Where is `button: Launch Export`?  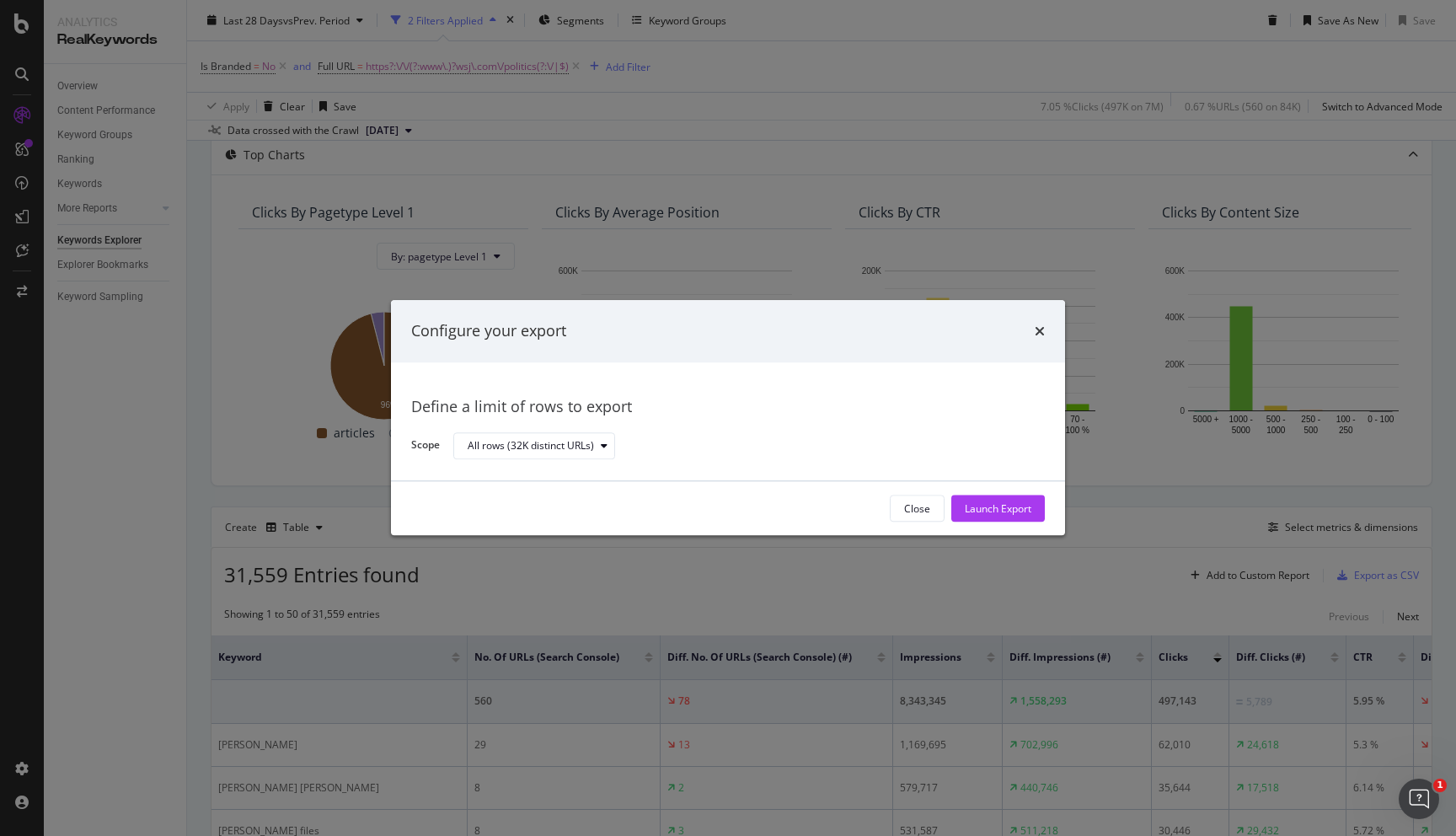
button: Launch Export is located at coordinates (998, 508).